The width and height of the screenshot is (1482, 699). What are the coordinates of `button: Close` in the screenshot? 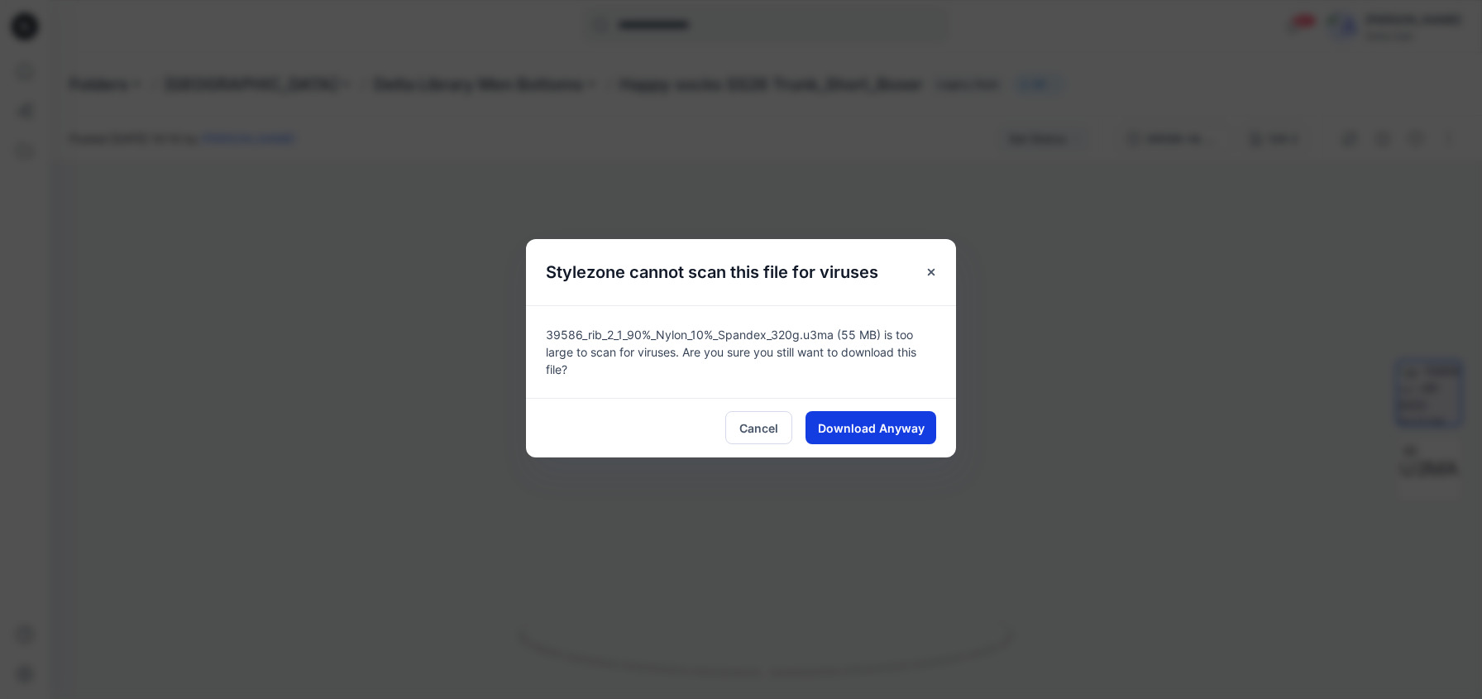 It's located at (932, 272).